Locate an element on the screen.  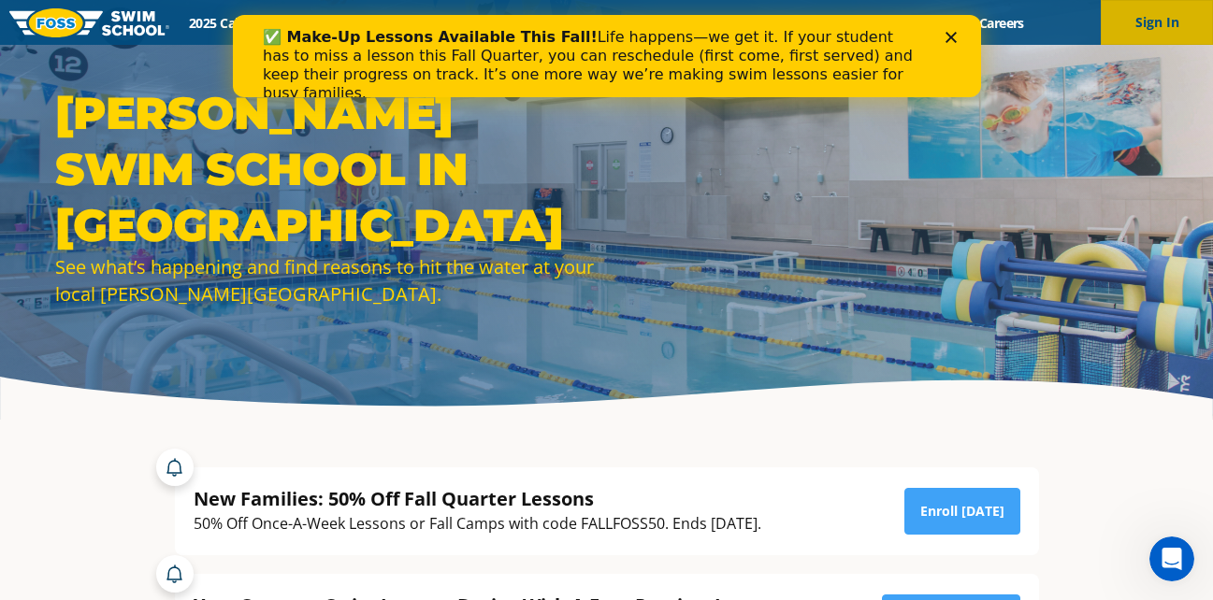
a: 2025 Calendar is located at coordinates (231, 22).